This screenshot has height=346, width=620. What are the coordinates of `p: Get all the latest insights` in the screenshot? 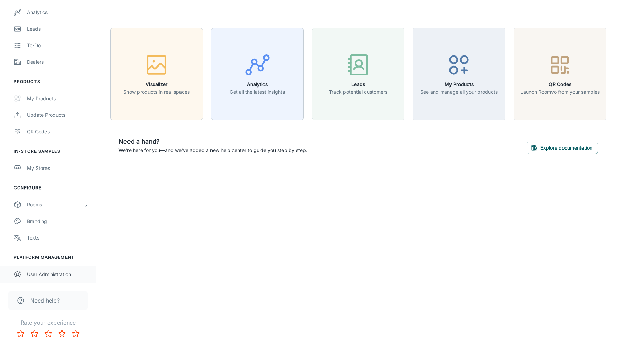 It's located at (257, 92).